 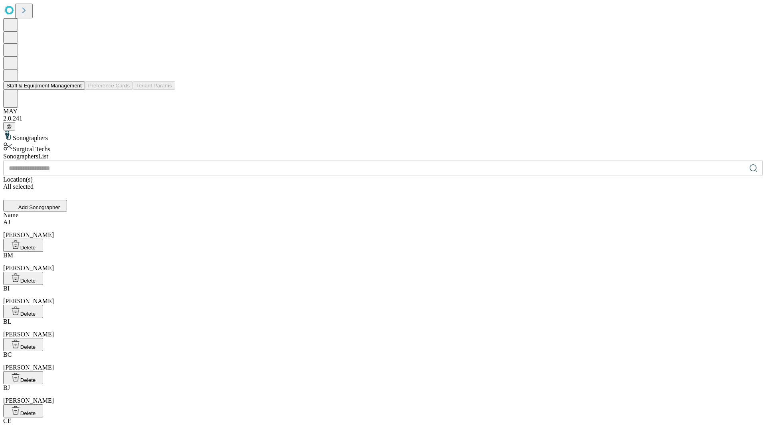 I want to click on div: Name, so click(x=383, y=215).